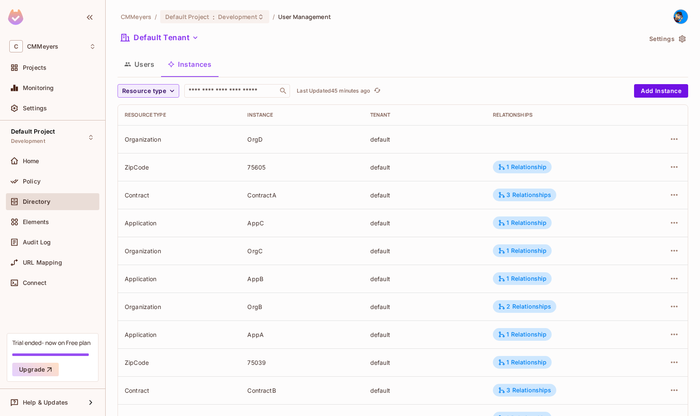  What do you see at coordinates (302, 139) in the screenshot?
I see `div: OrgD` at bounding box center [302, 139].